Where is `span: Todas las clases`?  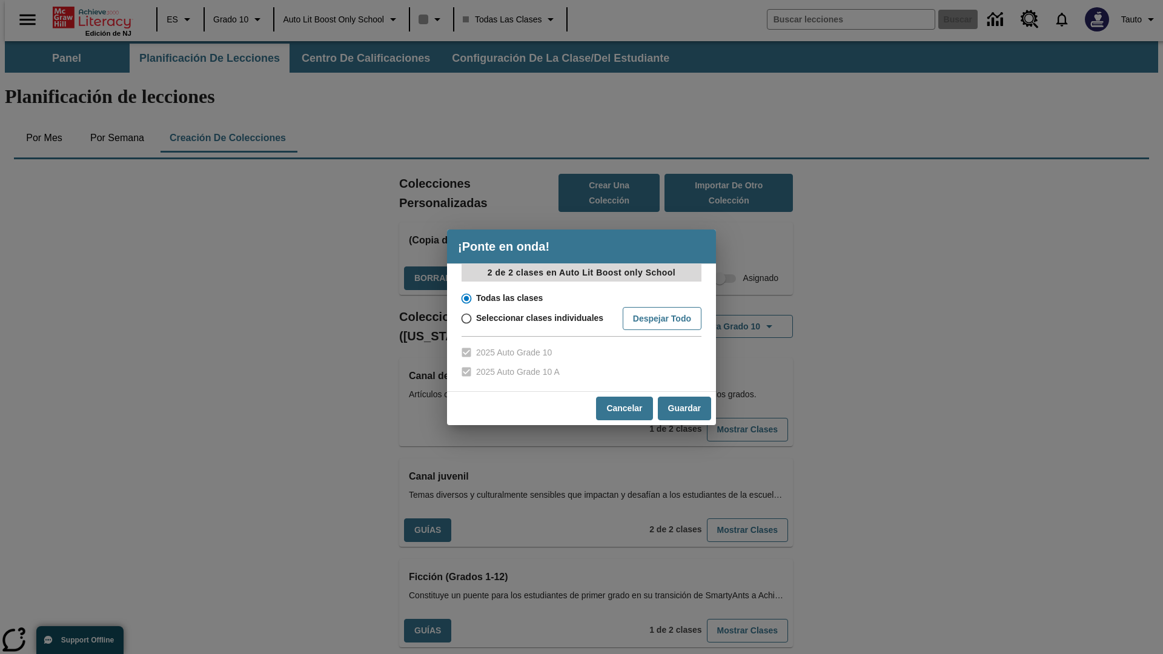
span: Todas las clases is located at coordinates (509, 298).